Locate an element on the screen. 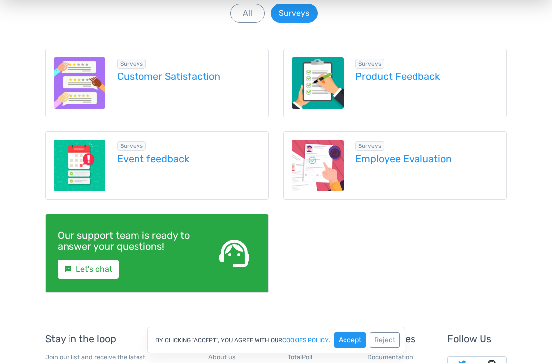  small: sms is located at coordinates (68, 269).